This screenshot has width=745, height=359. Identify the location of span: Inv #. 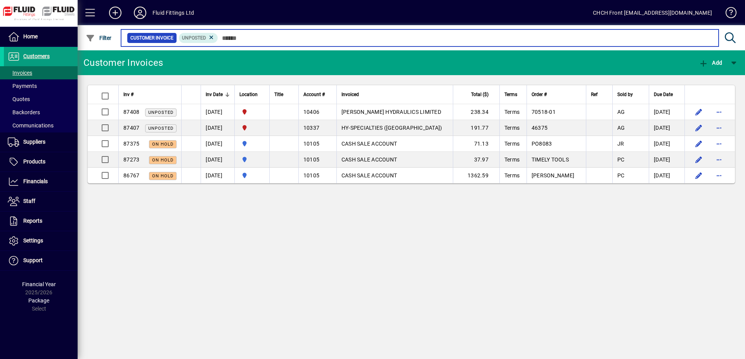
(128, 95).